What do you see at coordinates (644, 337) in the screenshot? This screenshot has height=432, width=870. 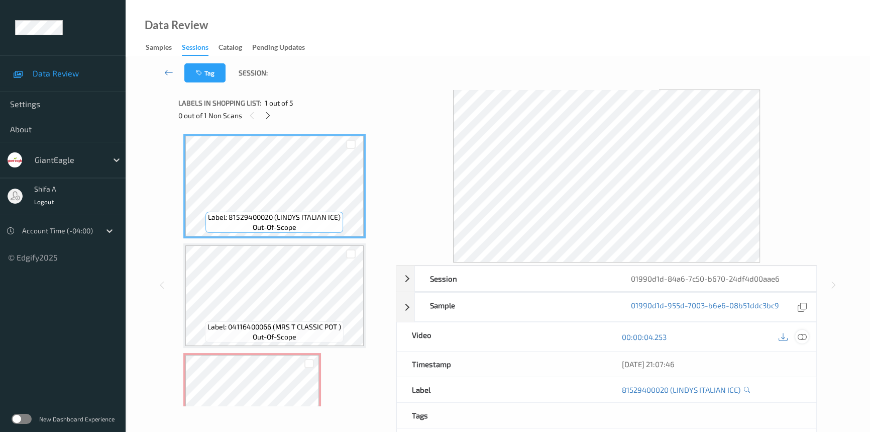 I see `a: 00:00:04.253` at bounding box center [644, 337].